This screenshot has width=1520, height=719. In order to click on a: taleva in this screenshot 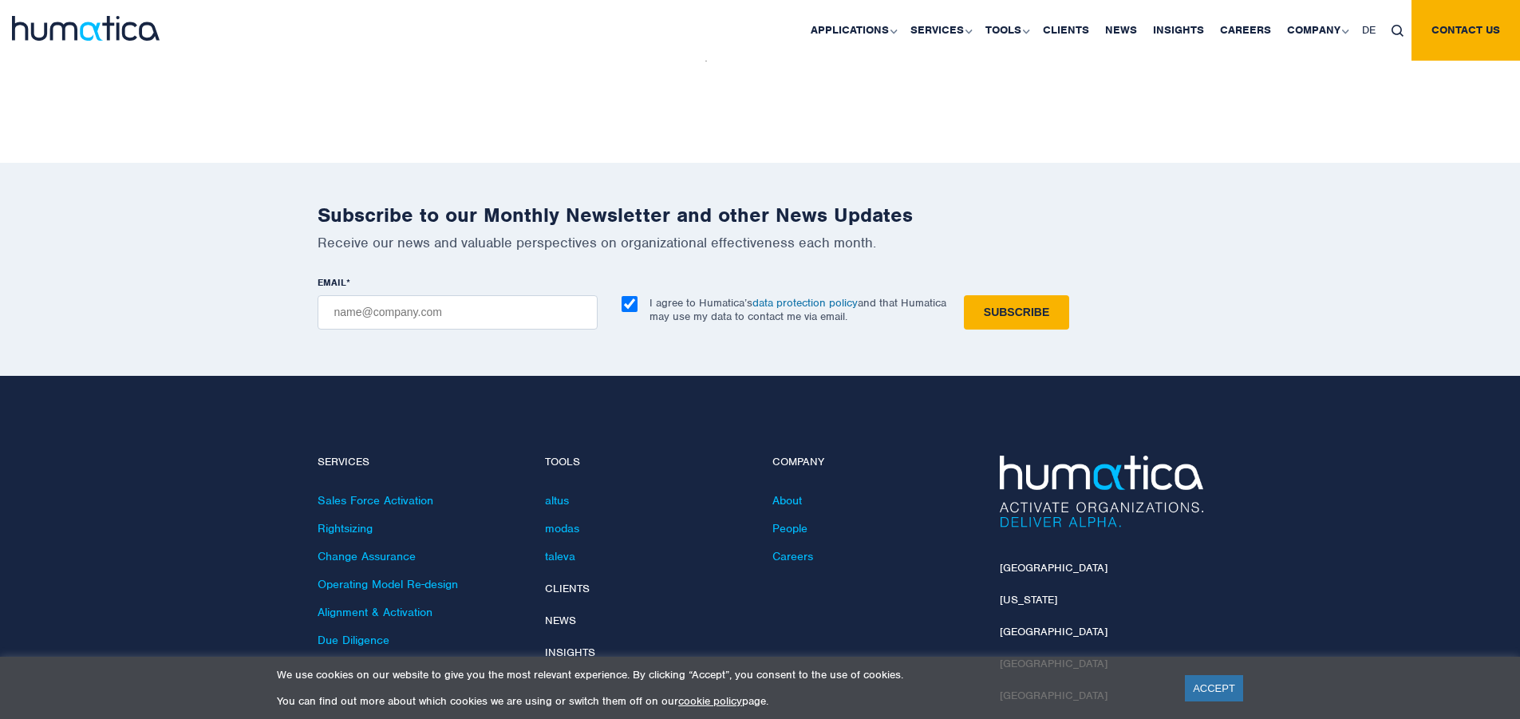, I will do `click(560, 556)`.